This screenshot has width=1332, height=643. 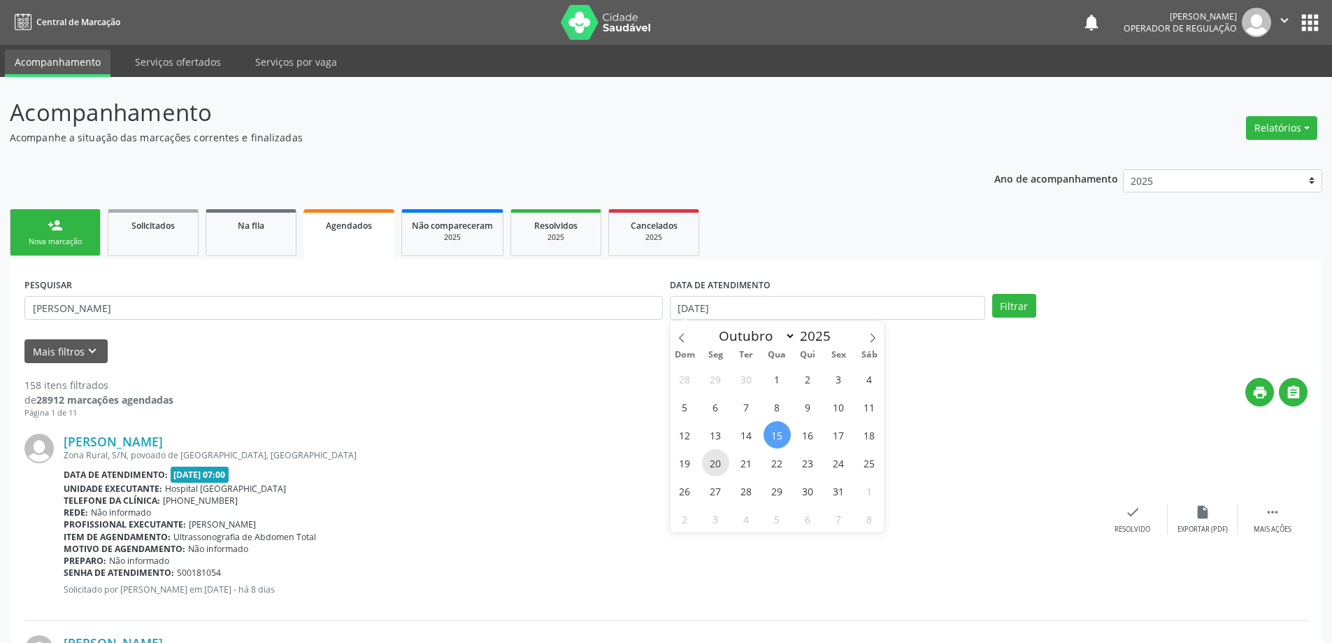 I want to click on span: Outubro 31, 2025, so click(x=838, y=490).